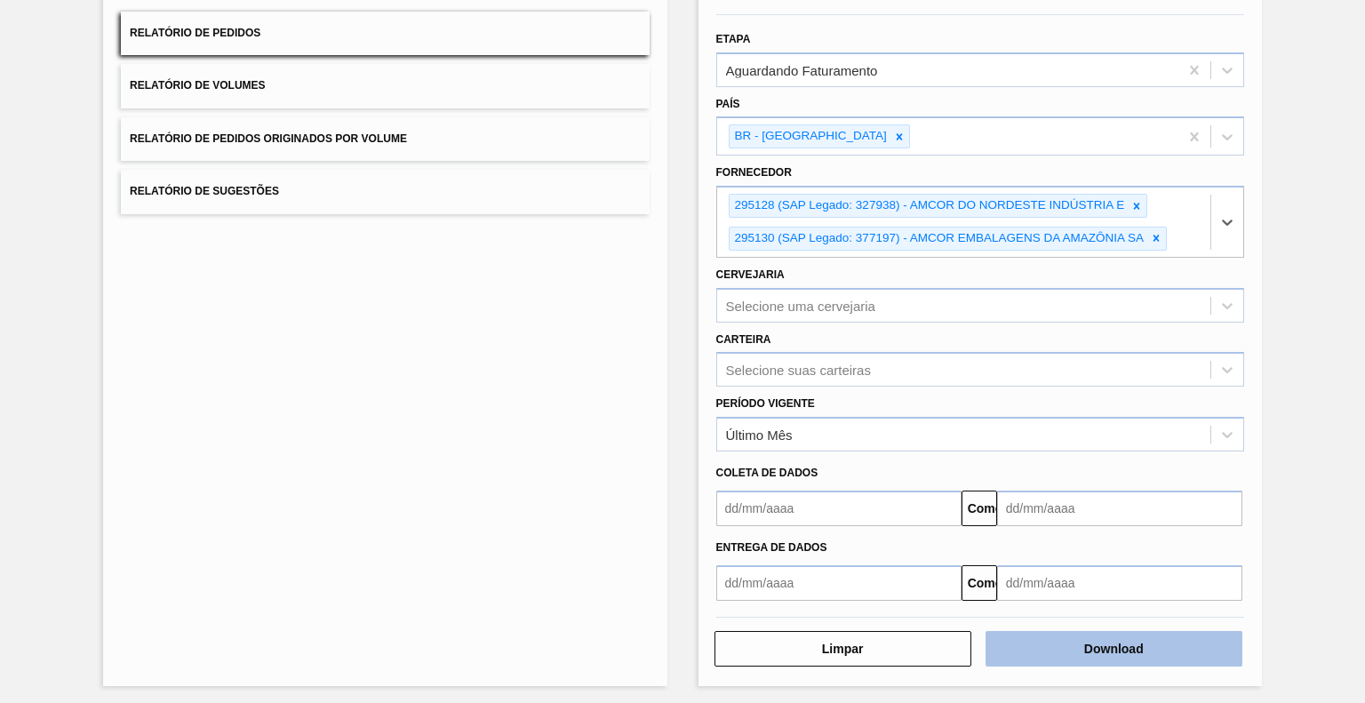  I want to click on font: Coleta de dados, so click(767, 473).